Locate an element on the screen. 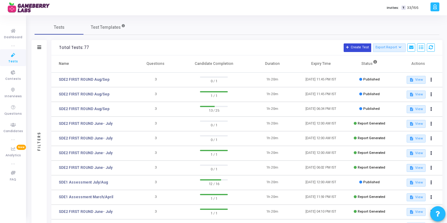 The image size is (447, 223). a: SDE1 Assessment March/April is located at coordinates (86, 197).